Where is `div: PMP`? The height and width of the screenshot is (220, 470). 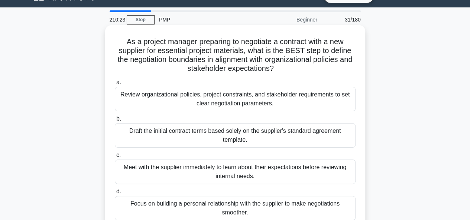 div: PMP is located at coordinates (205, 20).